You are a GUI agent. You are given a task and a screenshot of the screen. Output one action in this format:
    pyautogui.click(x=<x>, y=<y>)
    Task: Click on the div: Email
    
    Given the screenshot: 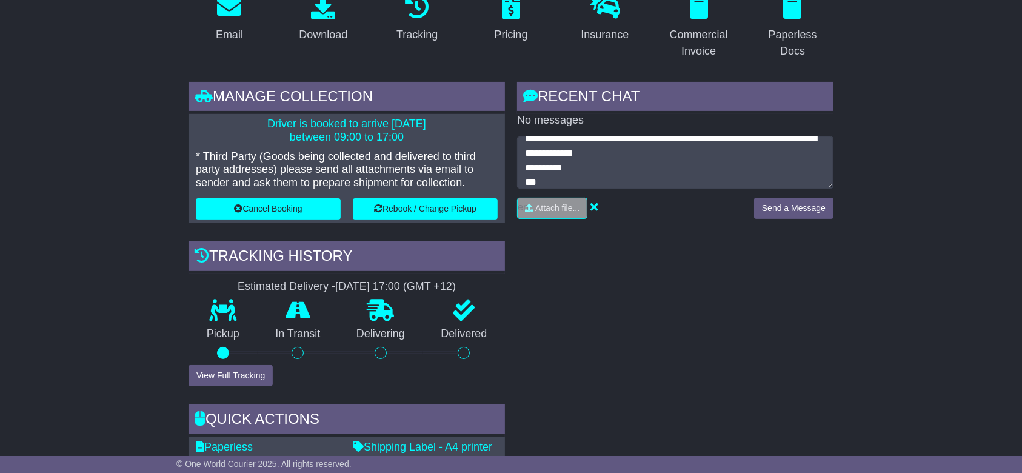 What is the action you would take?
    pyautogui.click(x=229, y=35)
    